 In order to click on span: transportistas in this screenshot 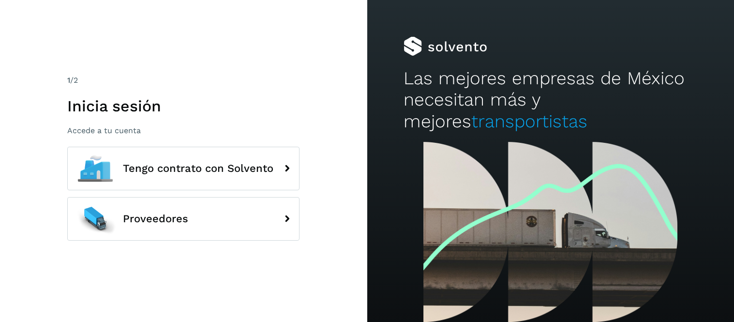, I will do `click(529, 121)`.